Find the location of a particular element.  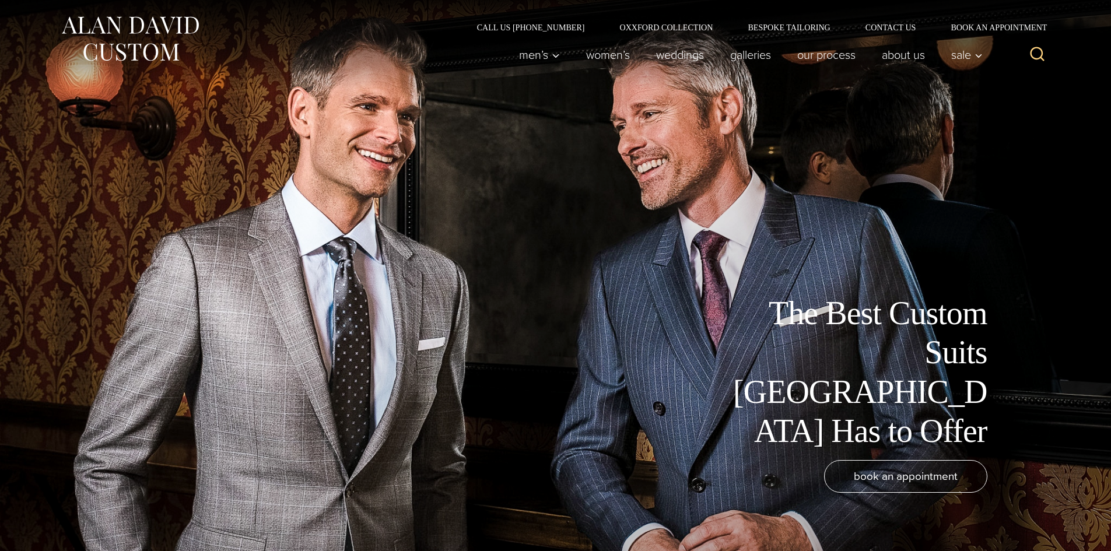

a: Women’s is located at coordinates (608, 55).